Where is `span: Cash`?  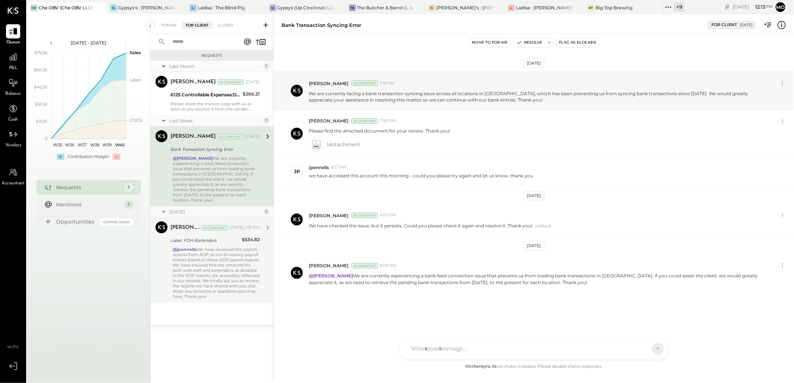 span: Cash is located at coordinates (13, 120).